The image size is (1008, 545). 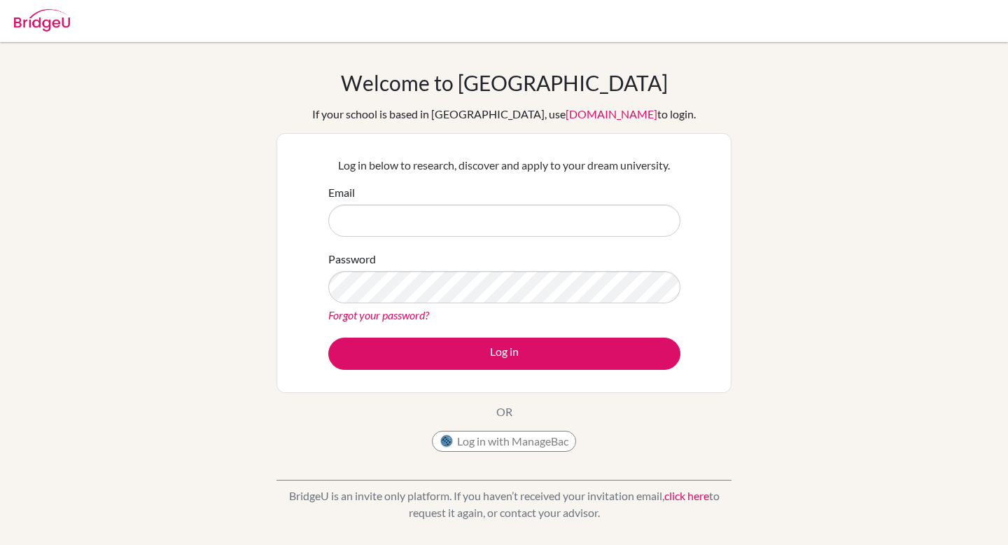 What do you see at coordinates (42, 20) in the screenshot?
I see `img: Bridge-U` at bounding box center [42, 20].